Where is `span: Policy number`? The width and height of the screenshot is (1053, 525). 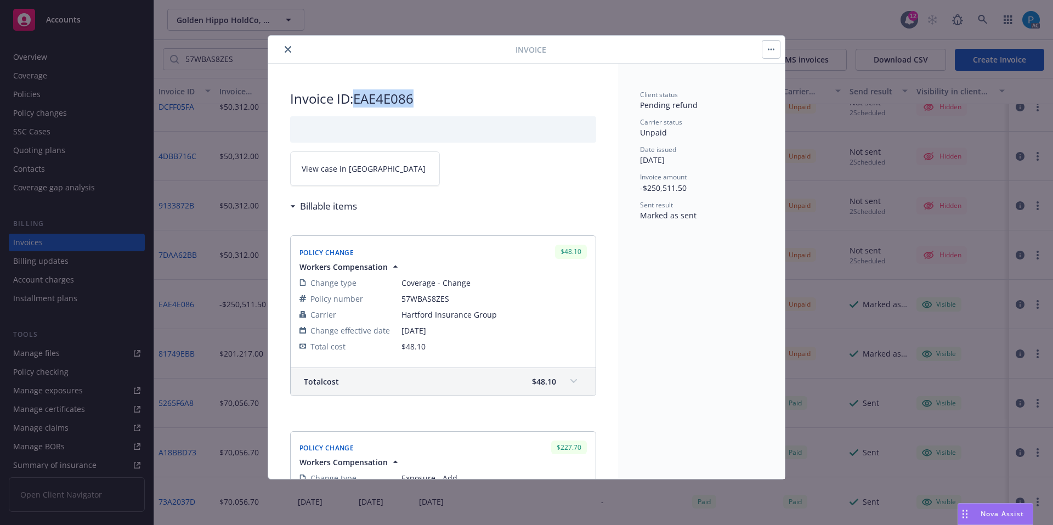 span: Policy number is located at coordinates (337, 298).